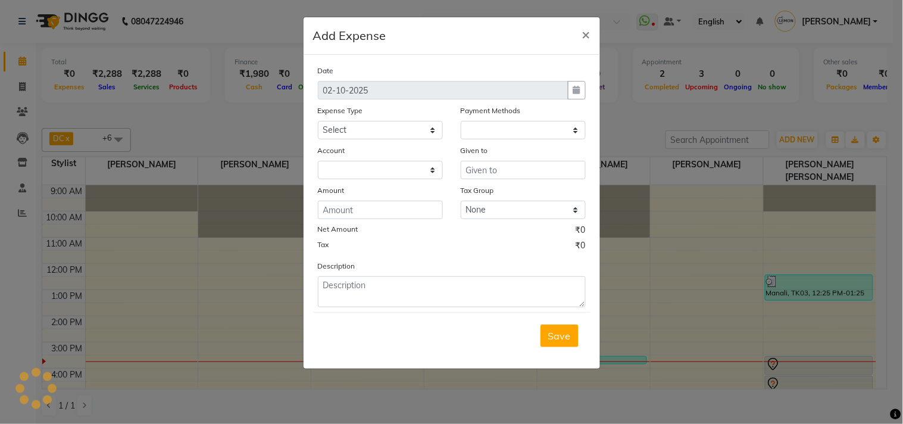 The height and width of the screenshot is (424, 903). What do you see at coordinates (323, 245) in the screenshot?
I see `label: Tax` at bounding box center [323, 245].